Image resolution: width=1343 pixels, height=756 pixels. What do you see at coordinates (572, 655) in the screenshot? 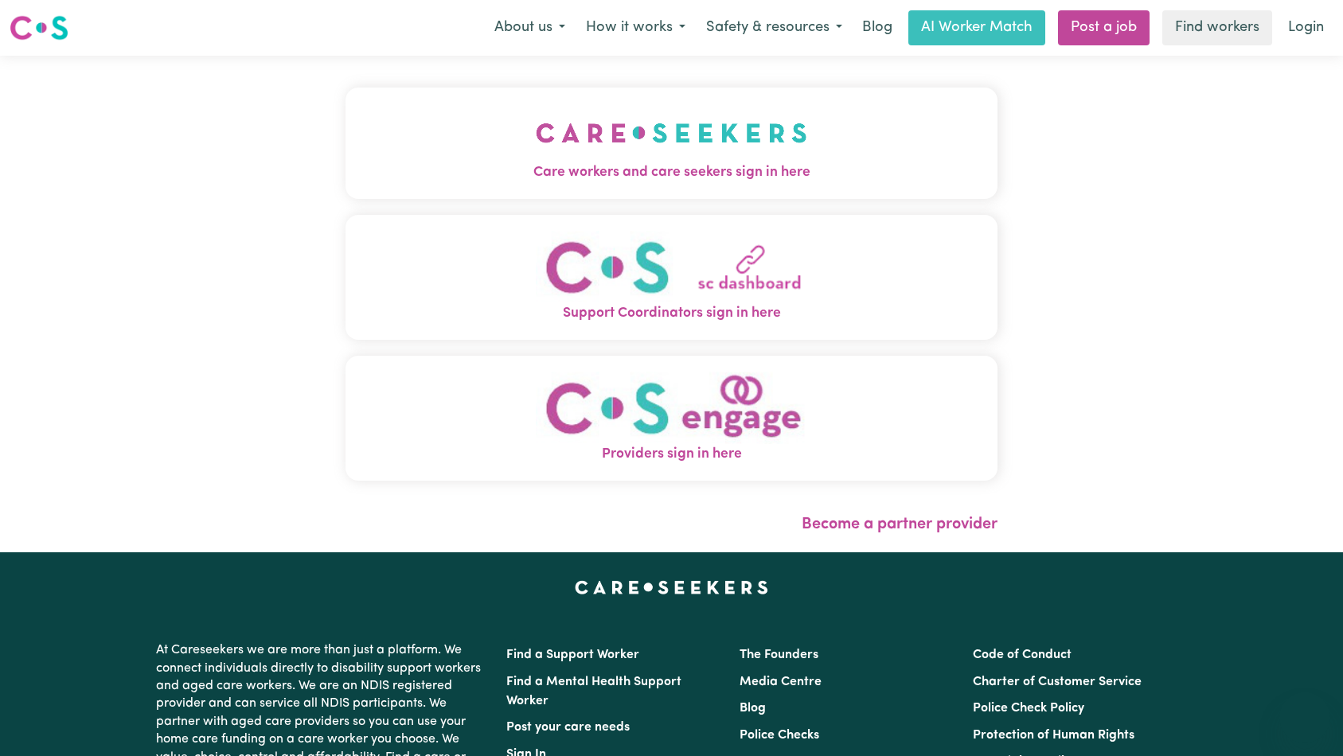
I see `a: Find a Support Worker` at bounding box center [572, 655].